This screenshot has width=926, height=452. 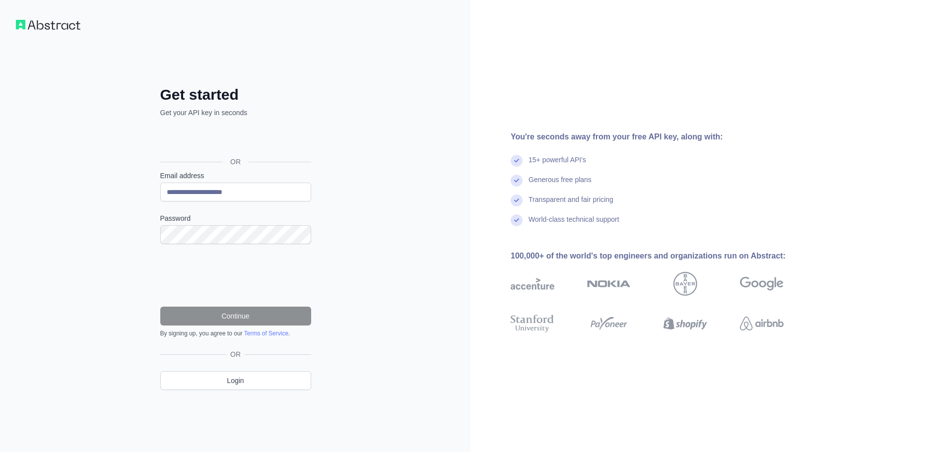 What do you see at coordinates (532, 284) in the screenshot?
I see `img: accenture` at bounding box center [532, 284].